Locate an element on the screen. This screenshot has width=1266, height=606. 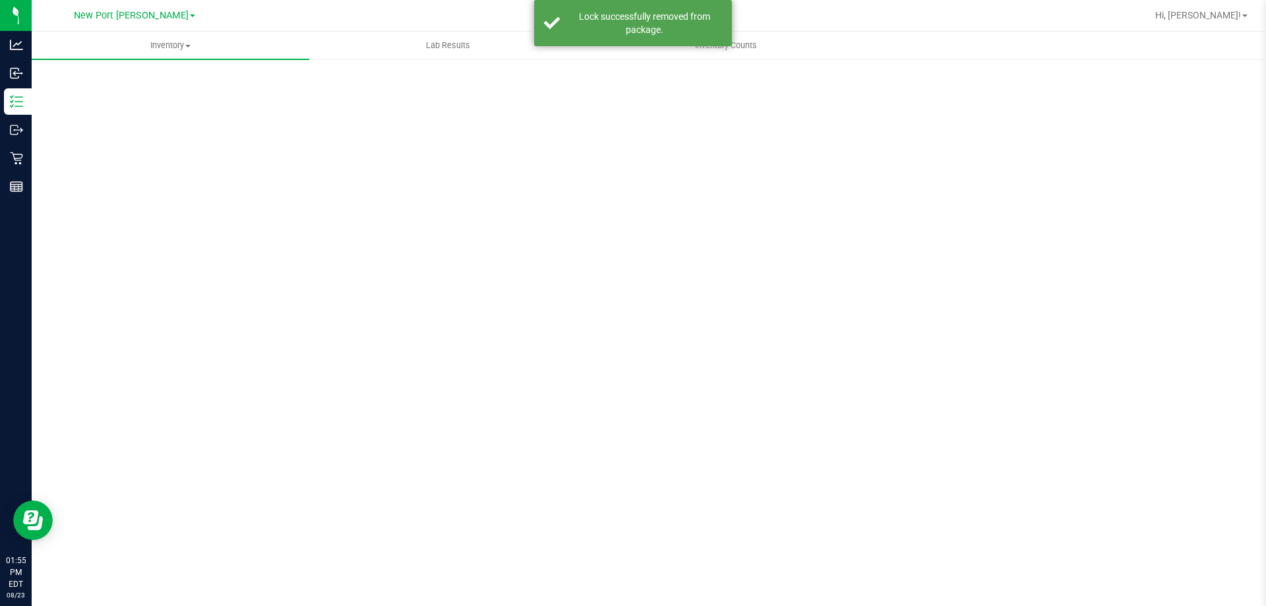
p: 08/23 is located at coordinates (16, 595).